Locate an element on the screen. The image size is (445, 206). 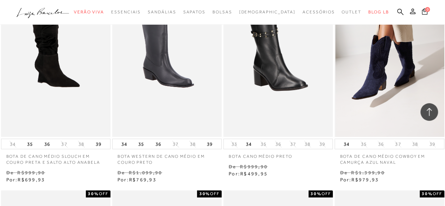
a: noSubCategoriesText is located at coordinates (267, 12).